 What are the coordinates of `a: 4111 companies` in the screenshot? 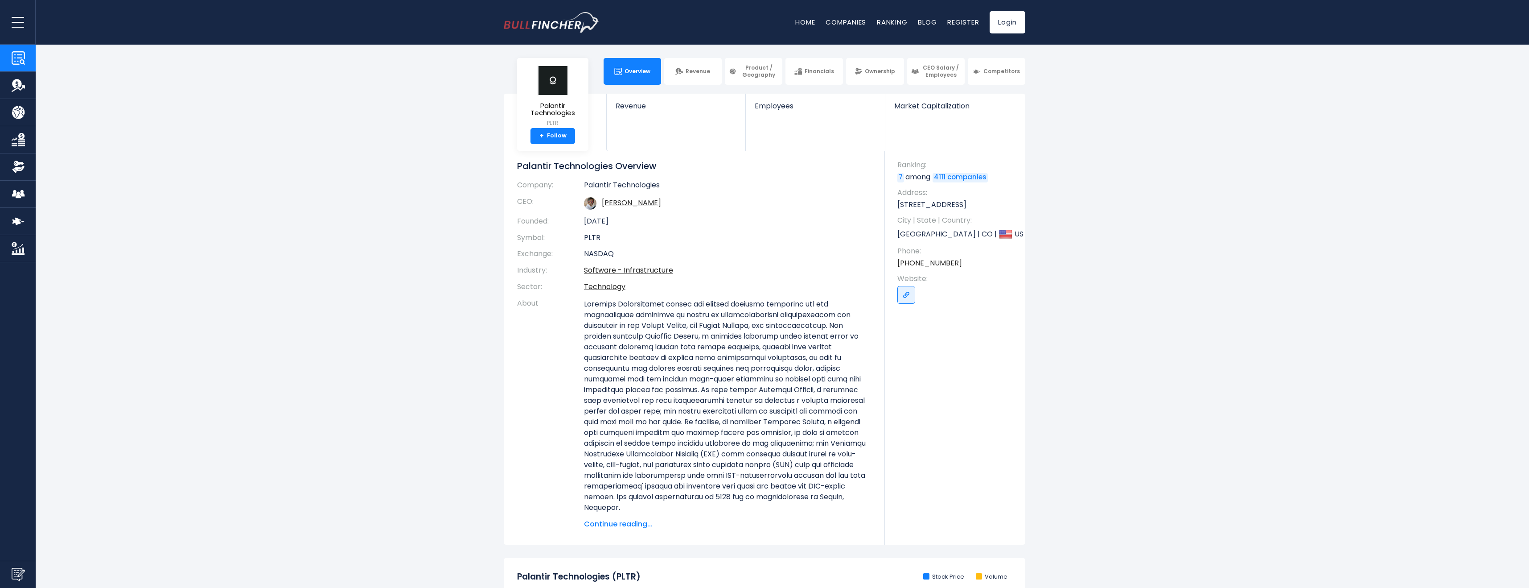 It's located at (960, 177).